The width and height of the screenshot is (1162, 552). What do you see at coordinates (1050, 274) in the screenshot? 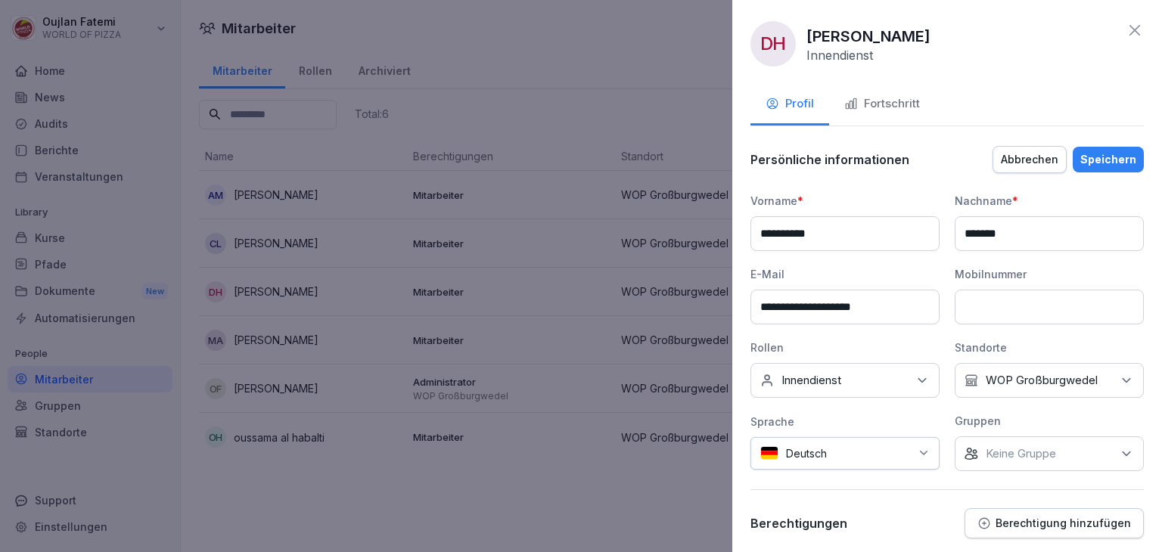
I see `div: Mobilnummer` at bounding box center [1050, 274].